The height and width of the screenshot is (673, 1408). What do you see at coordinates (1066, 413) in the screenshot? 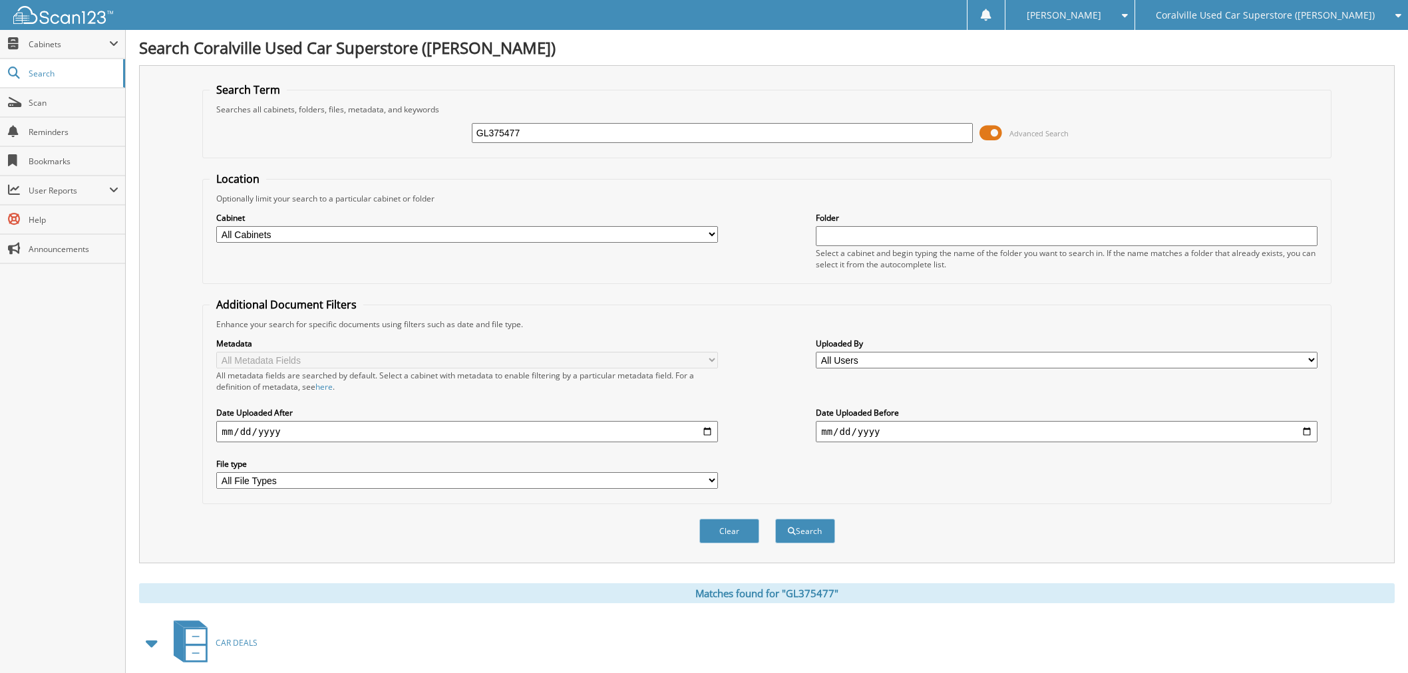
I see `label: Date Uploaded Before` at bounding box center [1066, 413].